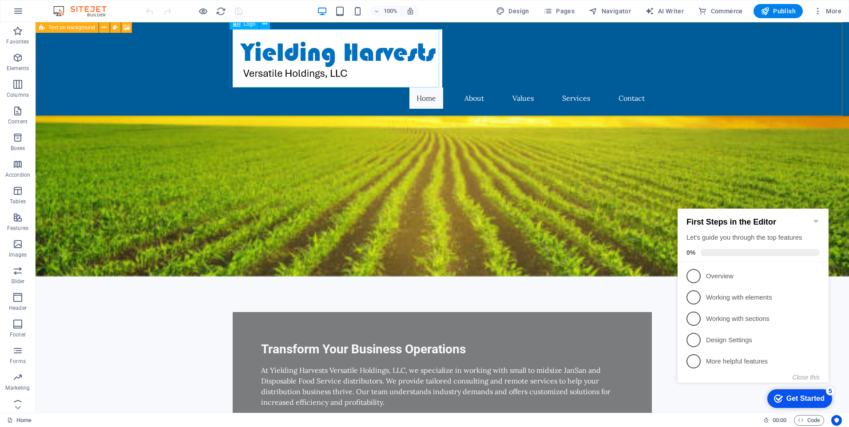 The image size is (849, 427). I want to click on i: Reload page, so click(221, 11).